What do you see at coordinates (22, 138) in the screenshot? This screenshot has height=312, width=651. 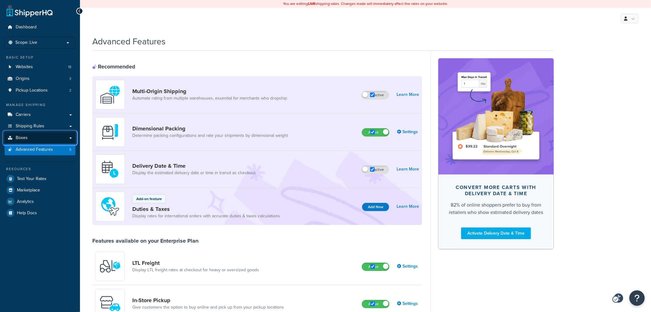 I see `span: Boxes` at bounding box center [22, 138].